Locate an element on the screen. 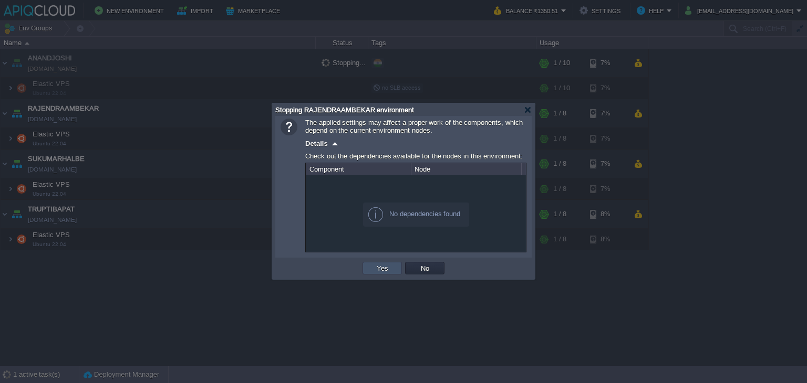 The image size is (807, 383). div: Component is located at coordinates (359, 169).